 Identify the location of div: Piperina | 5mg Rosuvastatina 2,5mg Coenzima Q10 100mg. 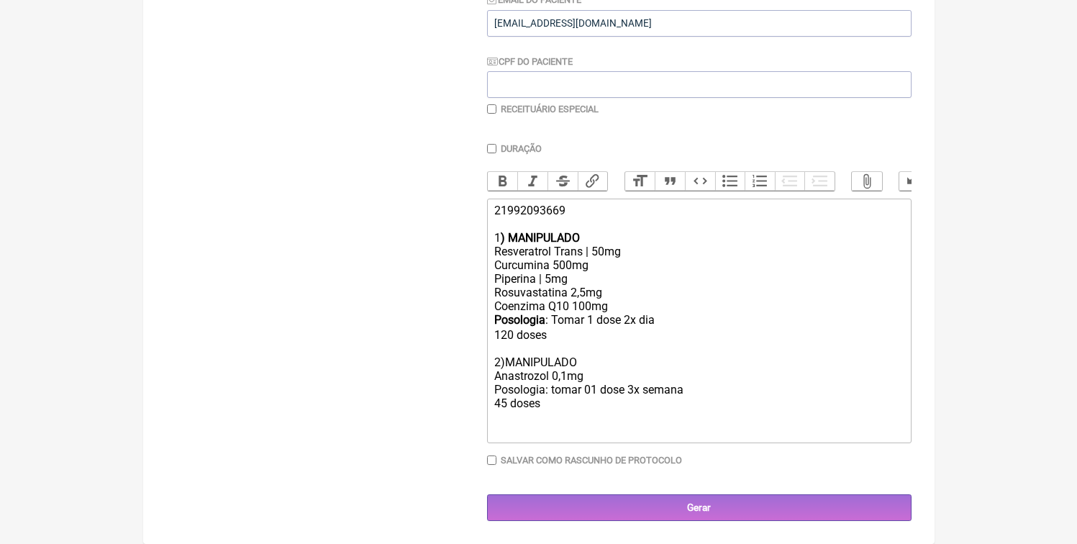
(699, 292).